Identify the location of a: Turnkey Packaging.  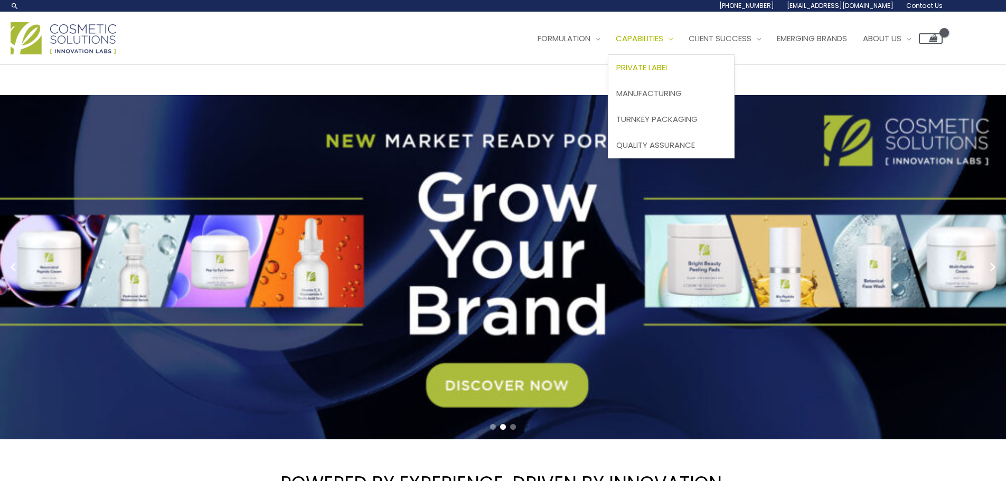
(671, 119).